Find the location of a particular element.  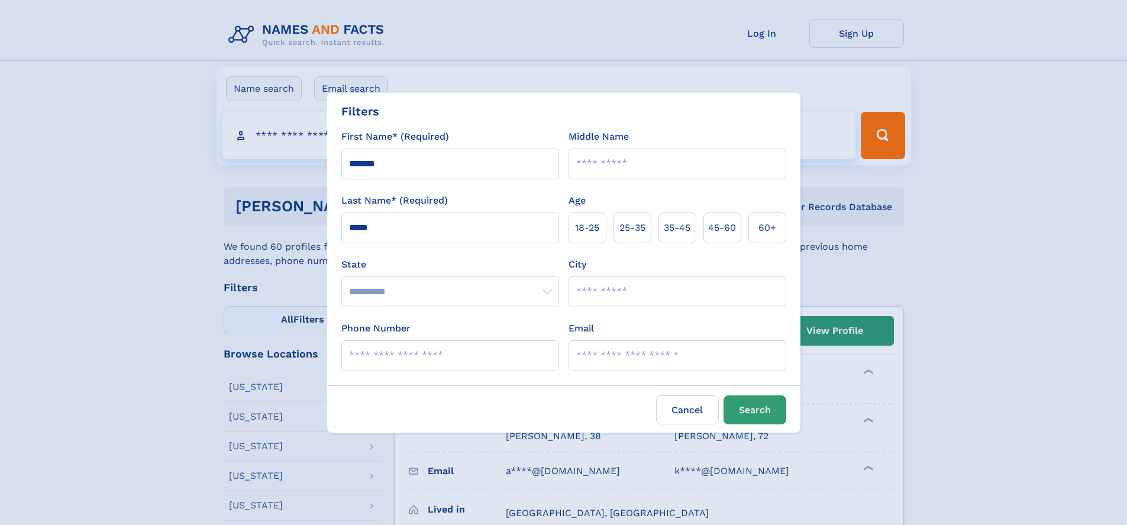

label: Phone Number is located at coordinates (376, 328).